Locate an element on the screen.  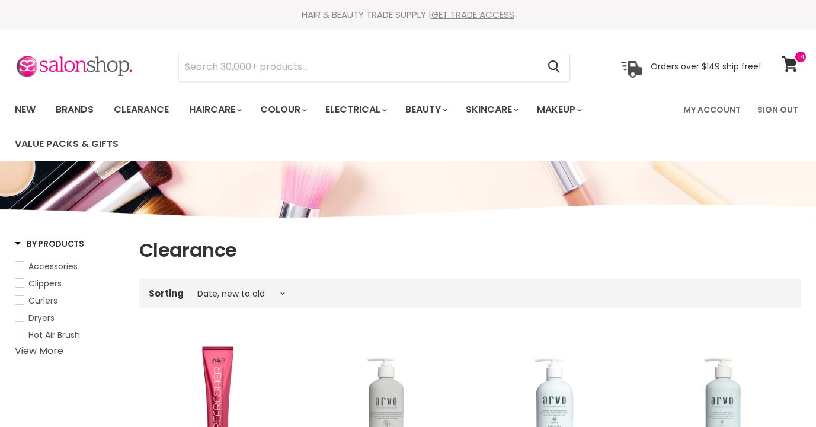
span: Hot Air Brush is located at coordinates (54, 335).